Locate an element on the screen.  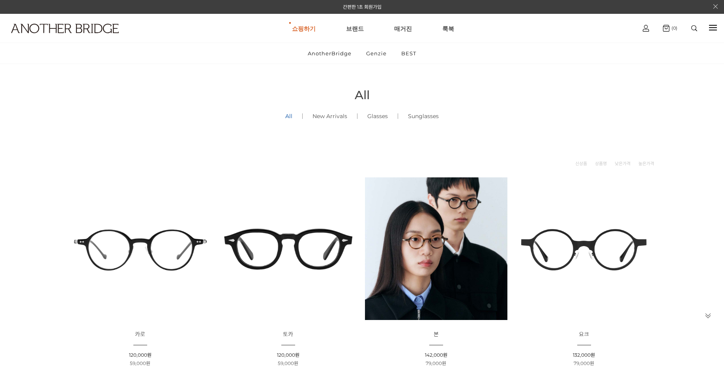
span: All is located at coordinates (362, 95).